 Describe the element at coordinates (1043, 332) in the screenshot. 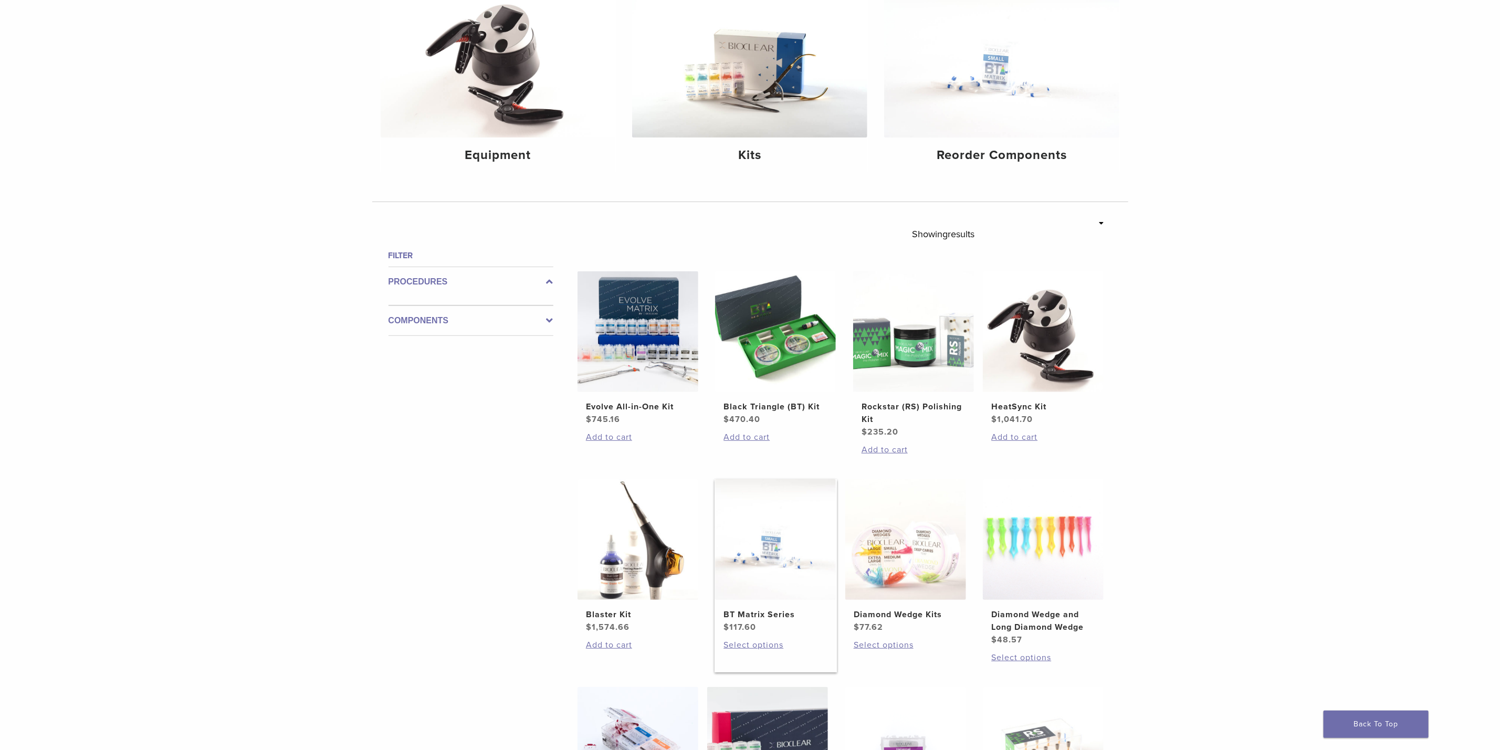

I see `img: HeatSync Kit` at that location.